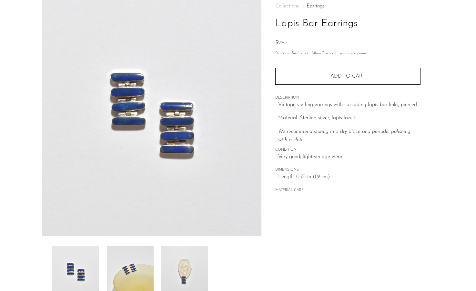  Describe the element at coordinates (287, 6) in the screenshot. I see `span: Collections` at that location.